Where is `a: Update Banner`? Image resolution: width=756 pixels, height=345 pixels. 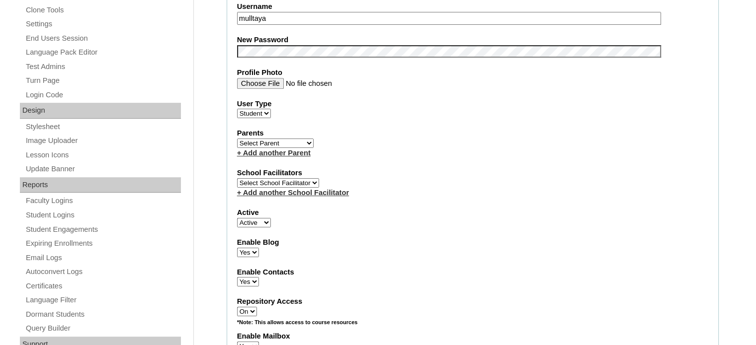
a: Update Banner is located at coordinates (103, 169).